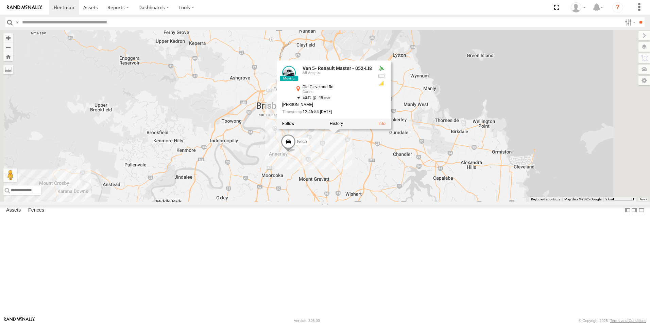 The height and width of the screenshot is (324, 650). What do you see at coordinates (578, 7) in the screenshot?
I see `div: Darren Ward` at bounding box center [578, 7].